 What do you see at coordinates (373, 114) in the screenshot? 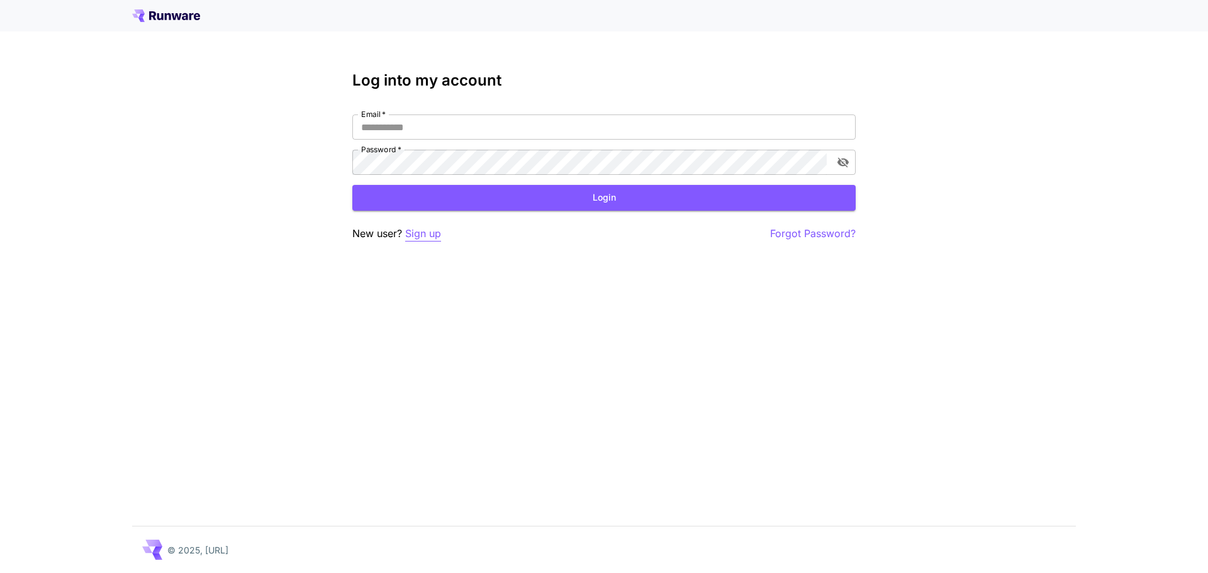
I see `label: Email` at bounding box center [373, 114].